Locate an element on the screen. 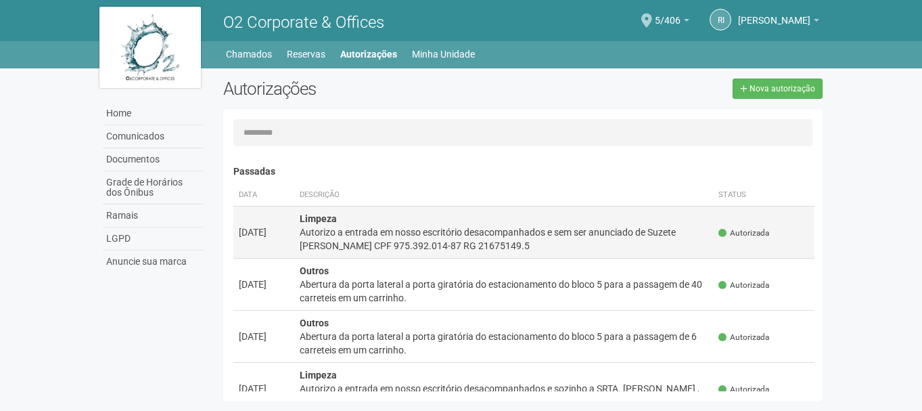  th: Data is located at coordinates (264, 195).